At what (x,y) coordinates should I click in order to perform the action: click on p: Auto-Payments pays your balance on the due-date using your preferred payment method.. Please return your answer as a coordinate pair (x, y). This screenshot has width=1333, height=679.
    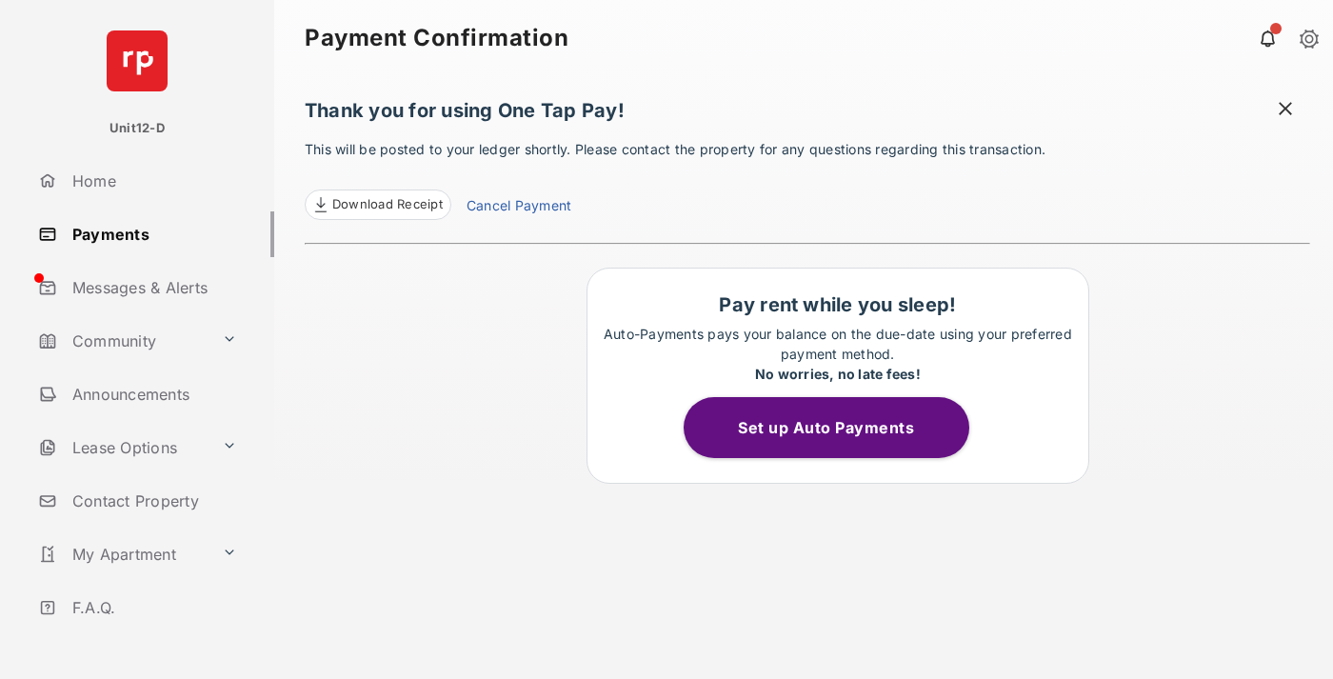
    Looking at the image, I should click on (838, 353).